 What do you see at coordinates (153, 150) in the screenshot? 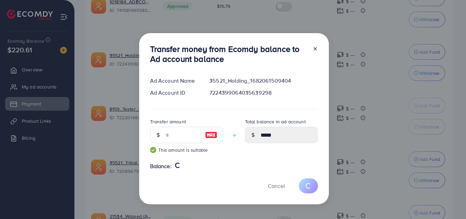
I see `img: guide` at bounding box center [153, 150].